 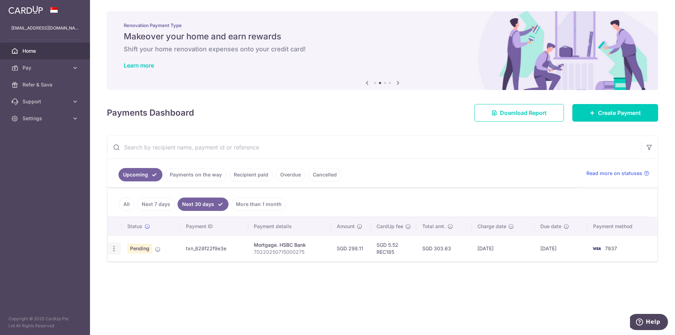 I want to click on span: CardUp fee, so click(x=390, y=226).